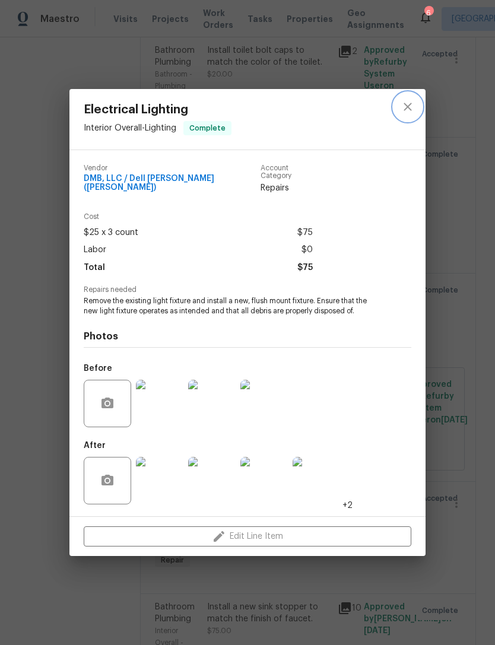  I want to click on div: 6, so click(429, 13).